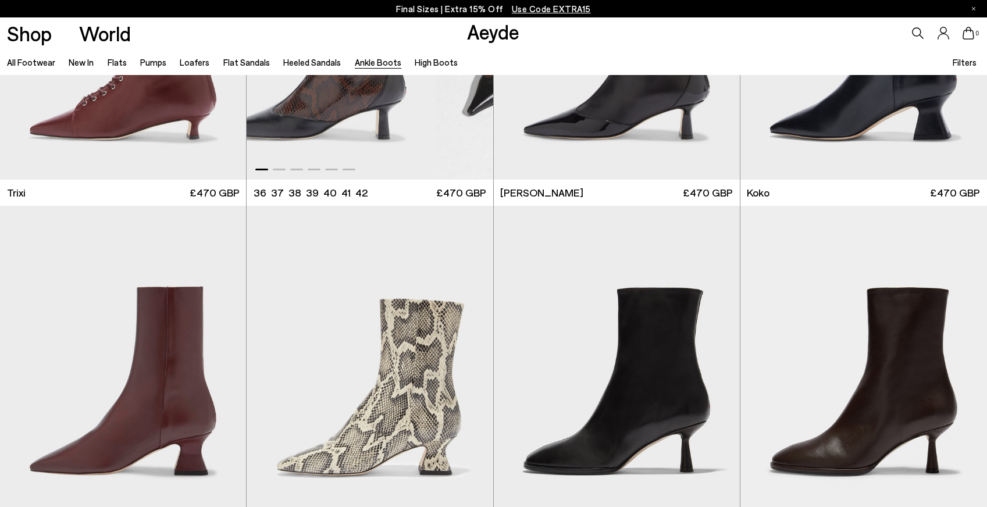  I want to click on a: Loafers, so click(194, 62).